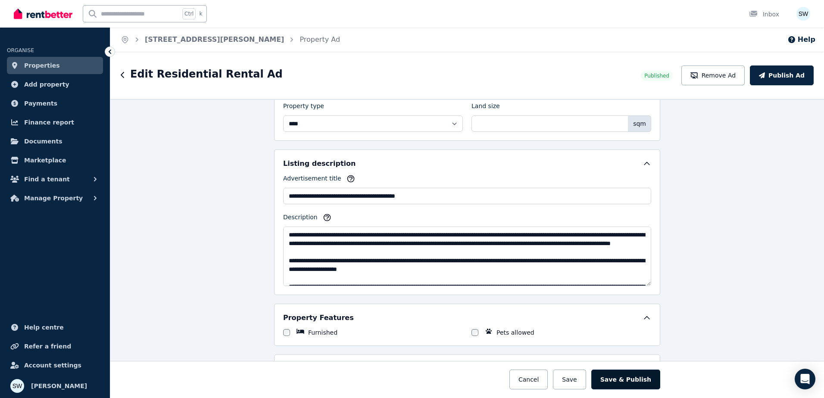 The width and height of the screenshot is (824, 398). Describe the element at coordinates (47, 347) in the screenshot. I see `span: Refer a friend` at that location.